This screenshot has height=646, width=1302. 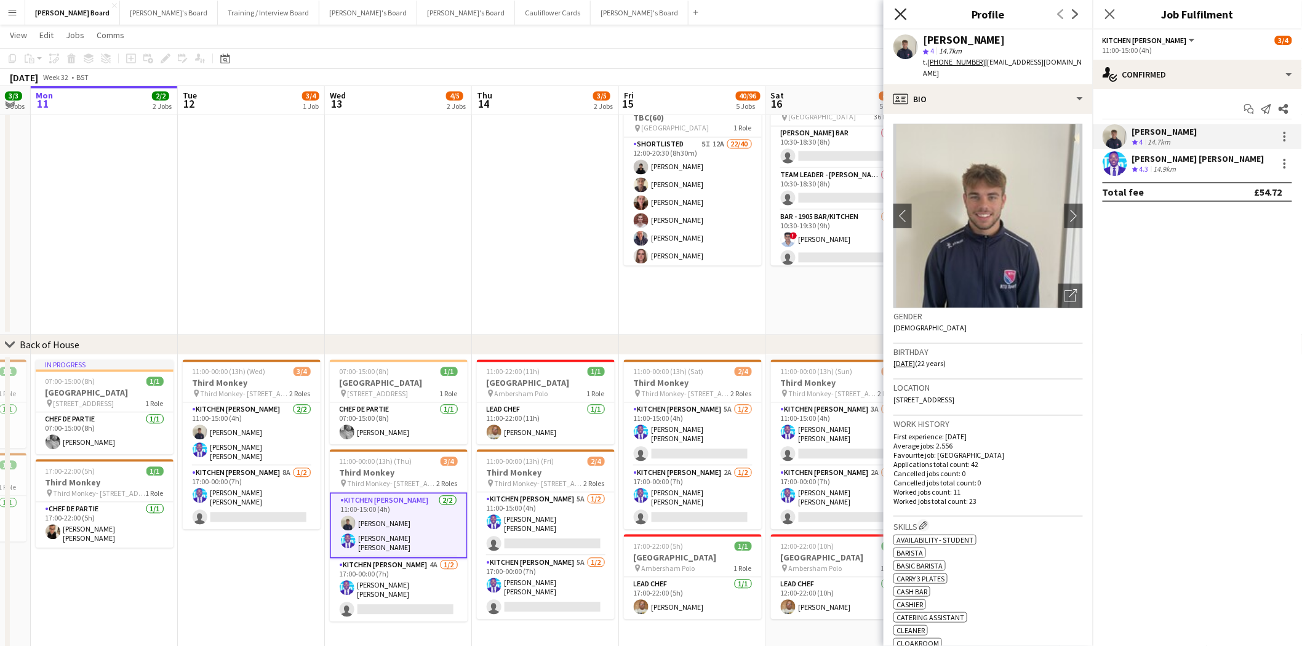 What do you see at coordinates (56, 77) in the screenshot?
I see `span: Week 32` at bounding box center [56, 77].